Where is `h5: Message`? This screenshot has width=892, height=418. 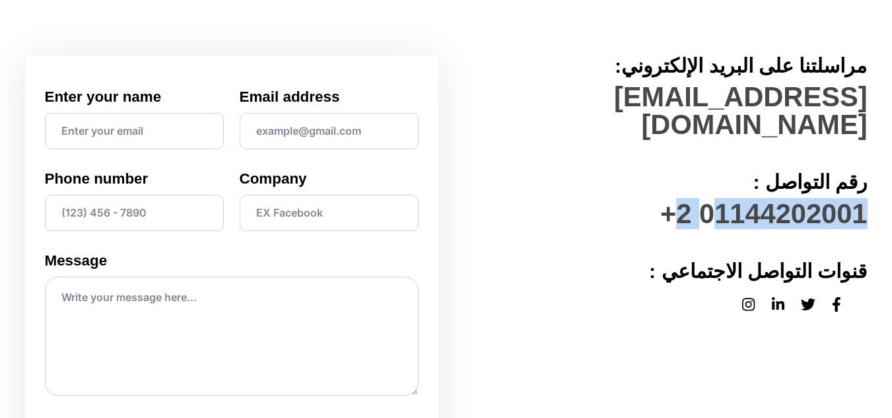
h5: Message is located at coordinates (232, 334).